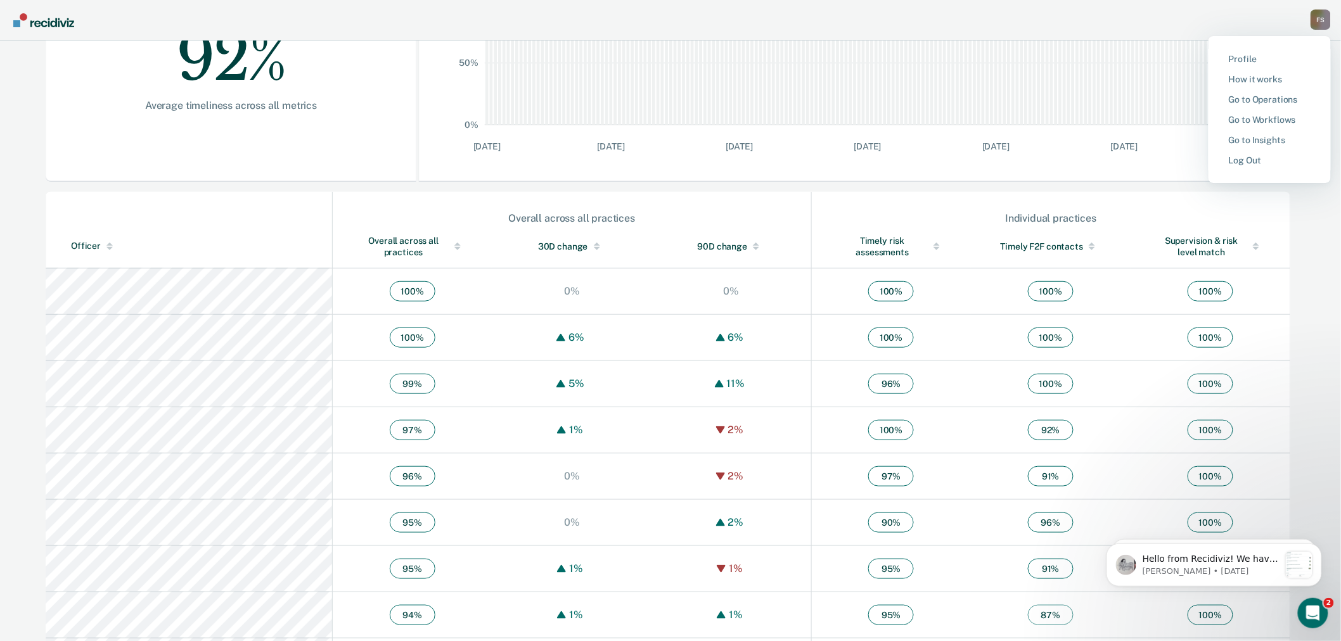  I want to click on span: 94 %, so click(412, 615).